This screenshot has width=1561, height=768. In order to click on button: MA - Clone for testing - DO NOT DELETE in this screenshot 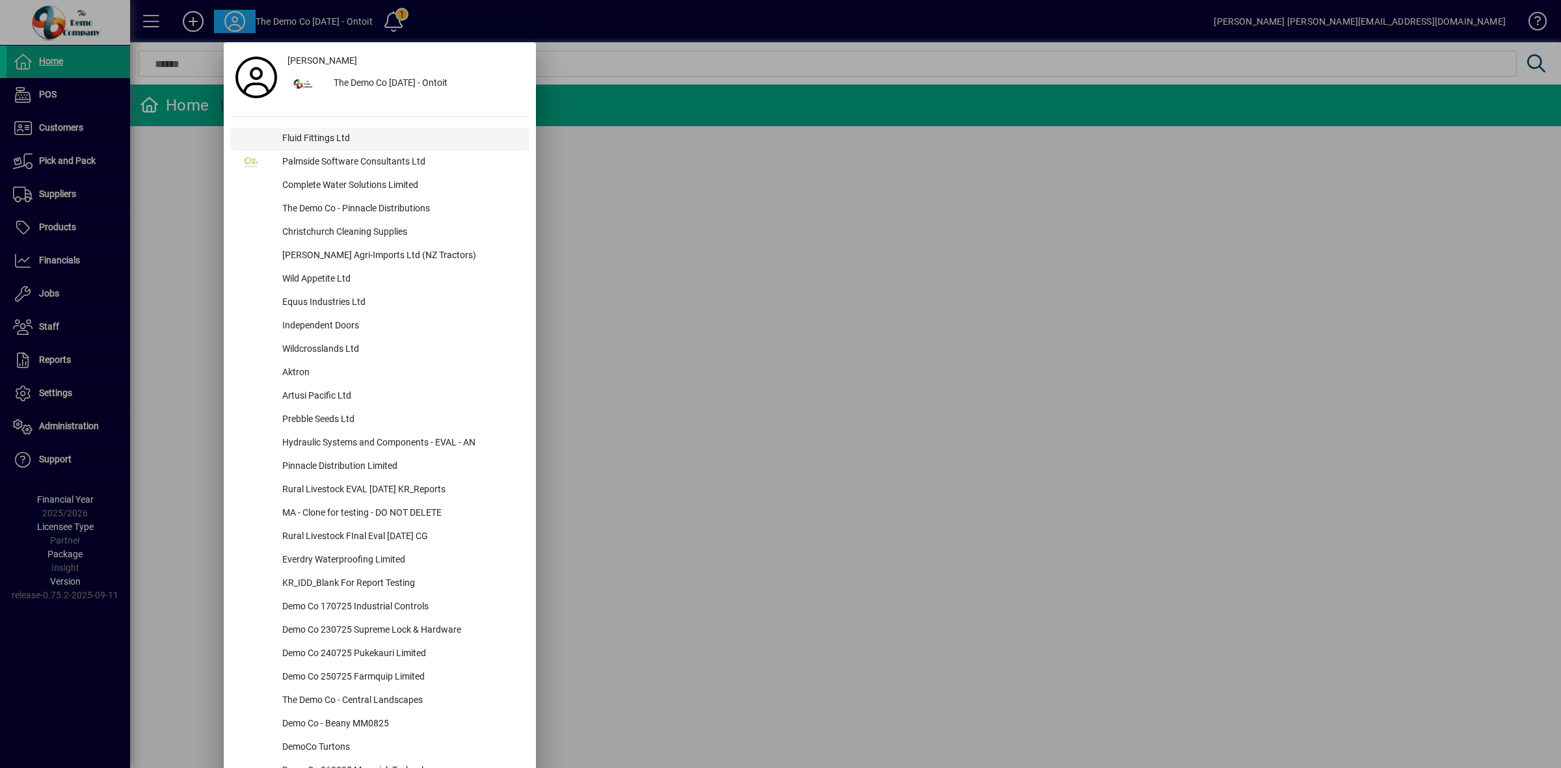, I will do `click(380, 514)`.